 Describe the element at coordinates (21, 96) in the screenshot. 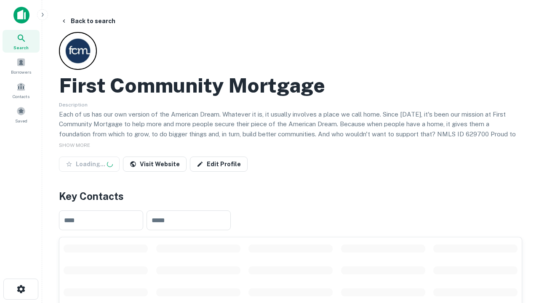

I see `span: Contacts` at that location.